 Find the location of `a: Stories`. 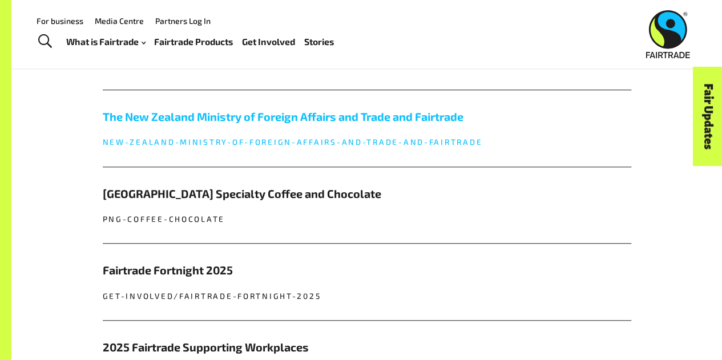

a: Stories is located at coordinates (319, 42).